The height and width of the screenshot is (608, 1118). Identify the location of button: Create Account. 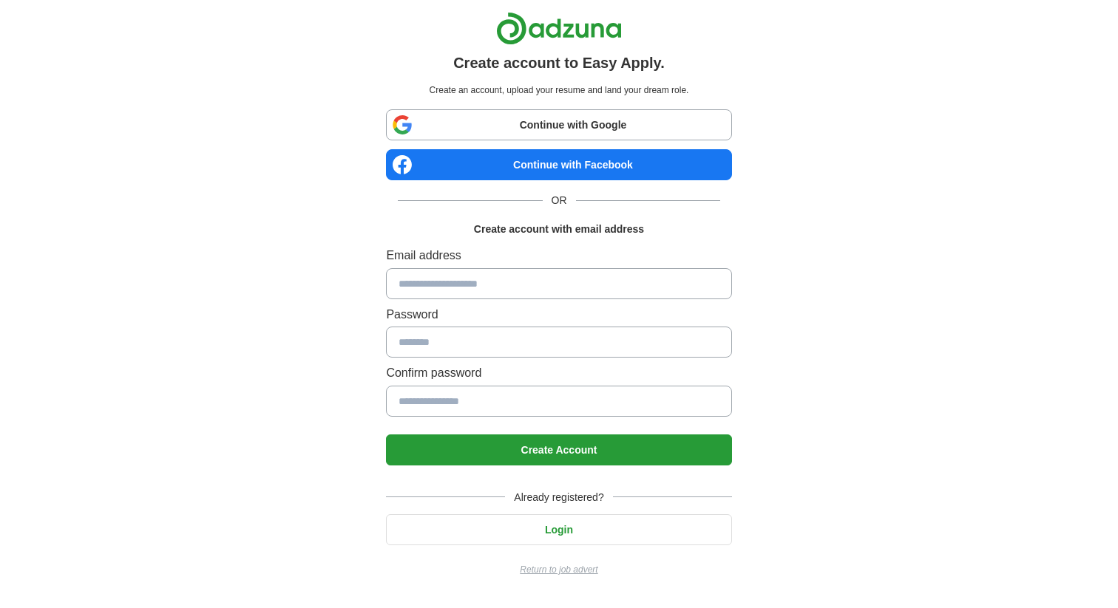
(558, 450).